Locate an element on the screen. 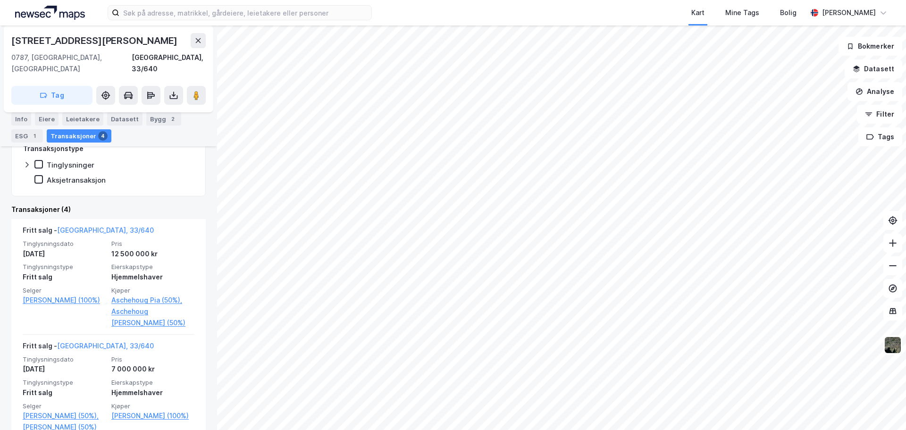 This screenshot has width=906, height=430. img: 9k= is located at coordinates (892, 345).